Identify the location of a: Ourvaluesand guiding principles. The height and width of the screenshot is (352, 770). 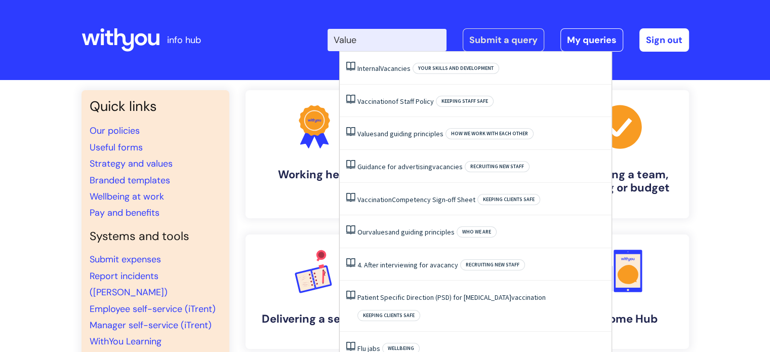
(406, 232).